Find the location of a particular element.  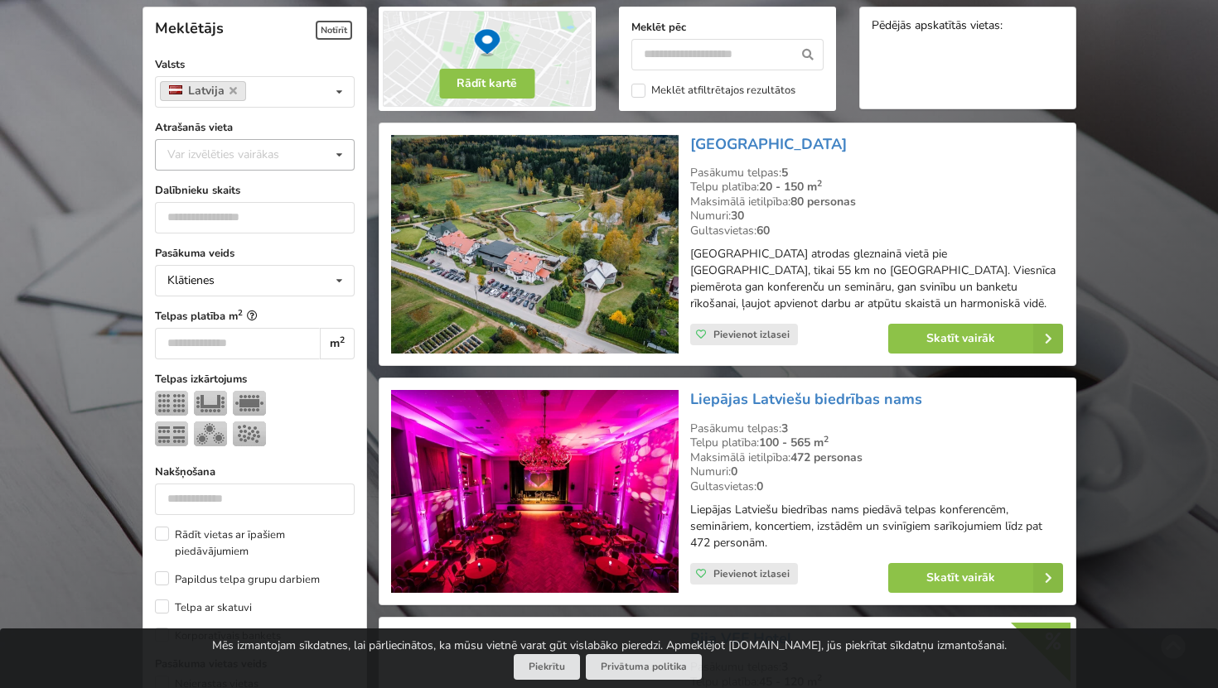

label: Korporatīvais bankets is located at coordinates (218, 636).